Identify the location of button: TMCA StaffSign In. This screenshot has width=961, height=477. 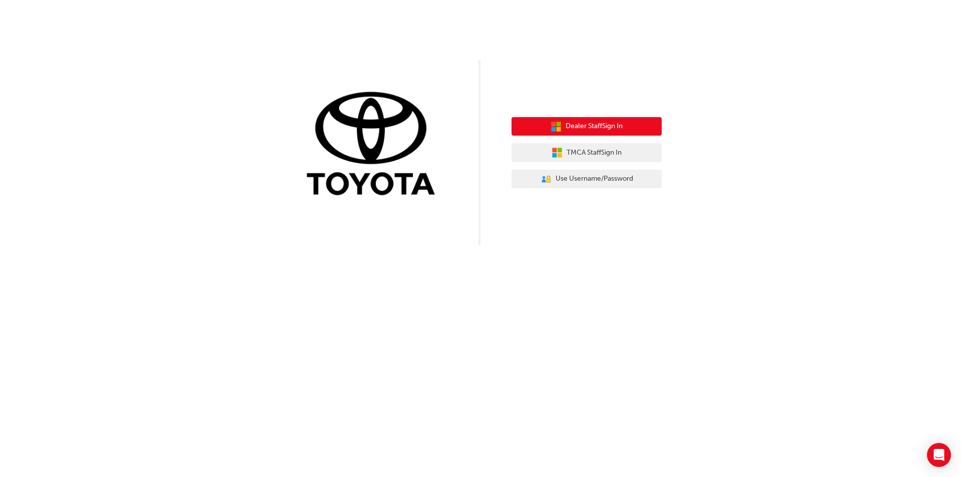
(587, 153).